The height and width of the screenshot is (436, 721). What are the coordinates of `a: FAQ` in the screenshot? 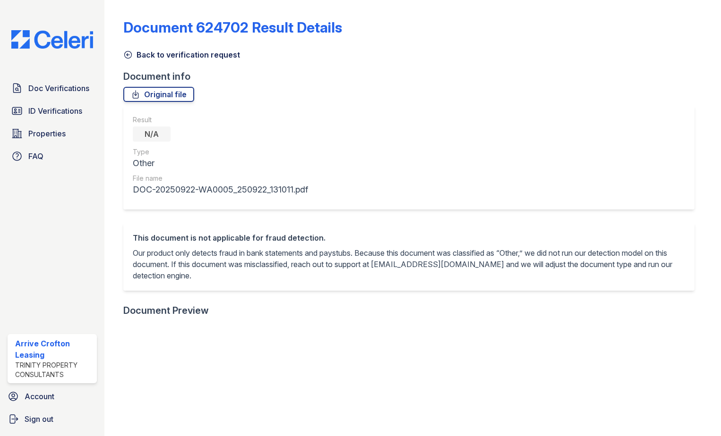 It's located at (52, 156).